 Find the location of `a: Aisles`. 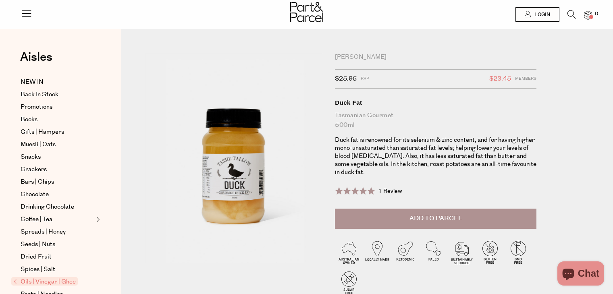

a: Aisles is located at coordinates (36, 61).